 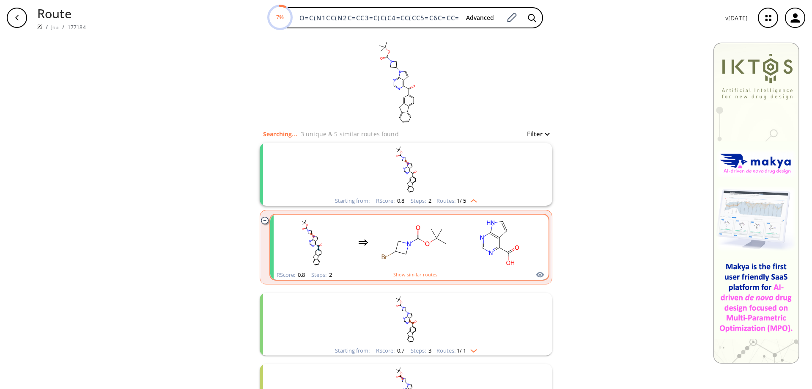 I want to click on span: 0.7, so click(x=400, y=350).